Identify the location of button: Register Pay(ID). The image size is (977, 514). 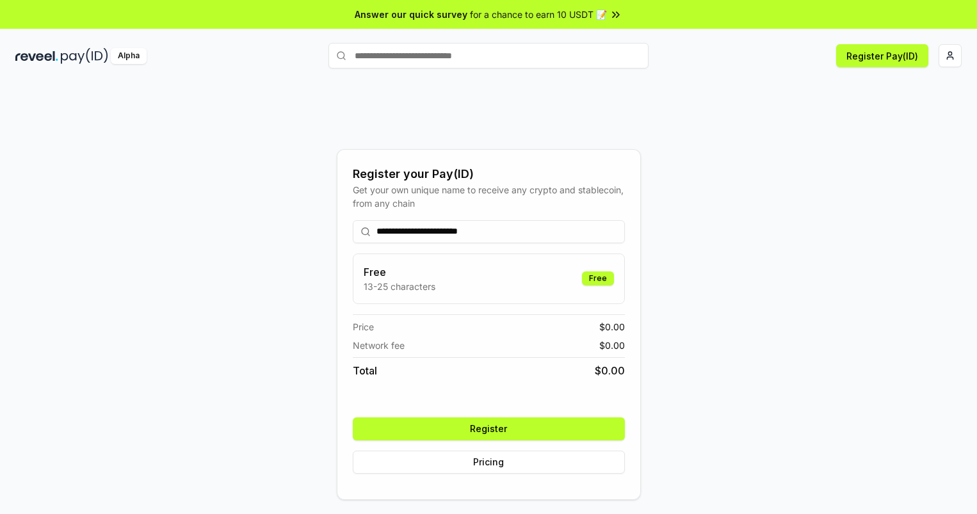
(882, 56).